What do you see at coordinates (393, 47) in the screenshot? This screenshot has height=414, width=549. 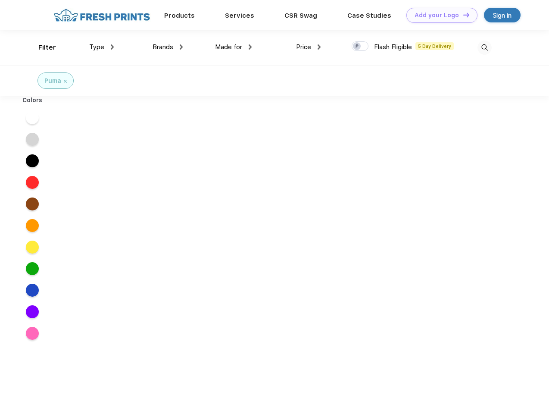 I see `span: Flash Eligible` at bounding box center [393, 47].